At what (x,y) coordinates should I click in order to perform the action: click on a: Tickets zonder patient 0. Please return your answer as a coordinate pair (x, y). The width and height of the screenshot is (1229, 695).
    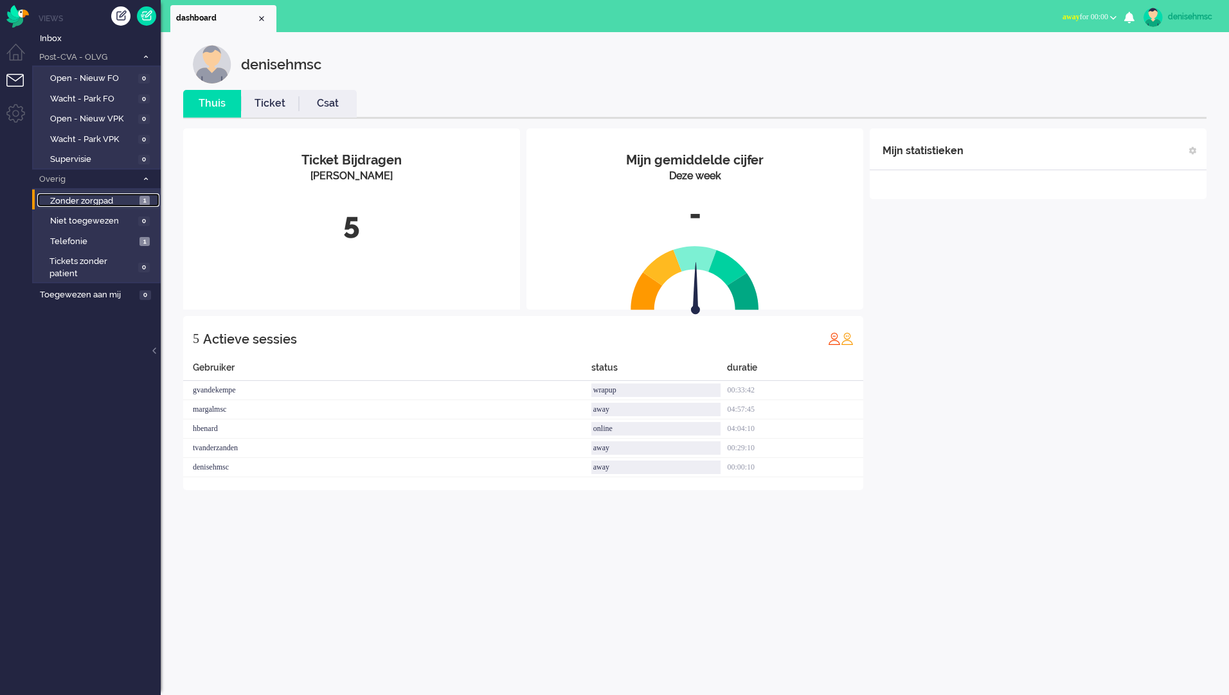
    Looking at the image, I should click on (98, 267).